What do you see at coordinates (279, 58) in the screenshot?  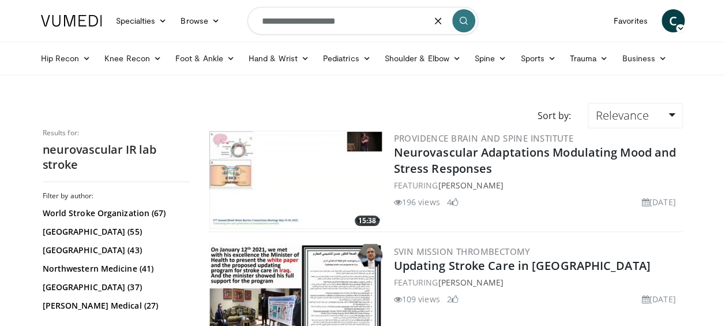 I see `a: Hand & Wrist` at bounding box center [279, 58].